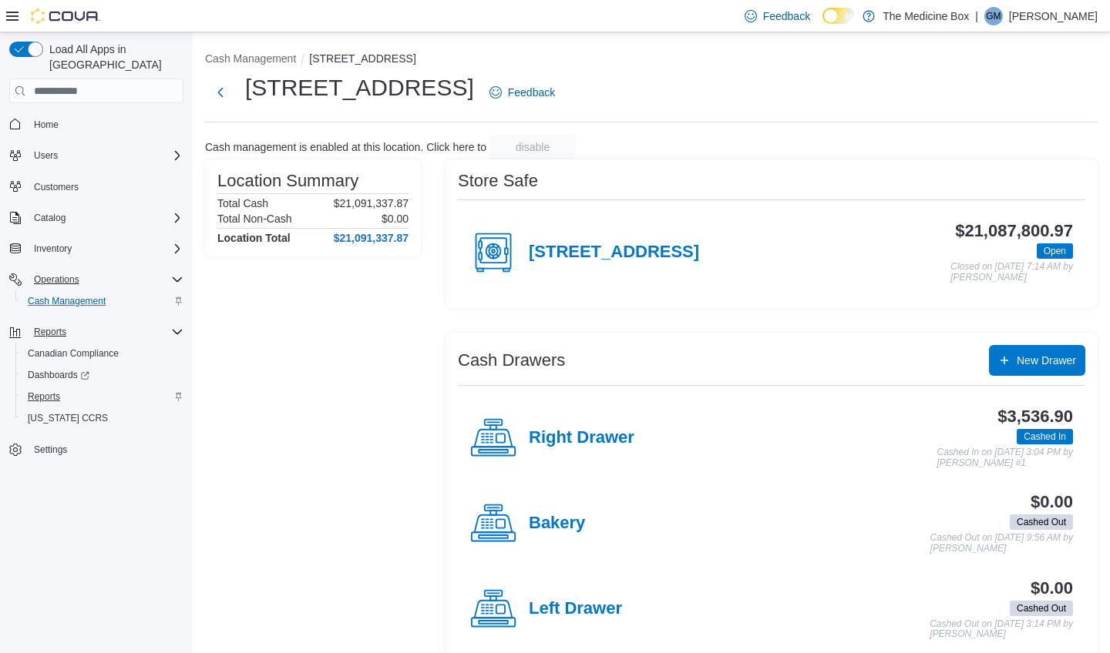  Describe the element at coordinates (581, 438) in the screenshot. I see `h4: Right Drawer` at that location.